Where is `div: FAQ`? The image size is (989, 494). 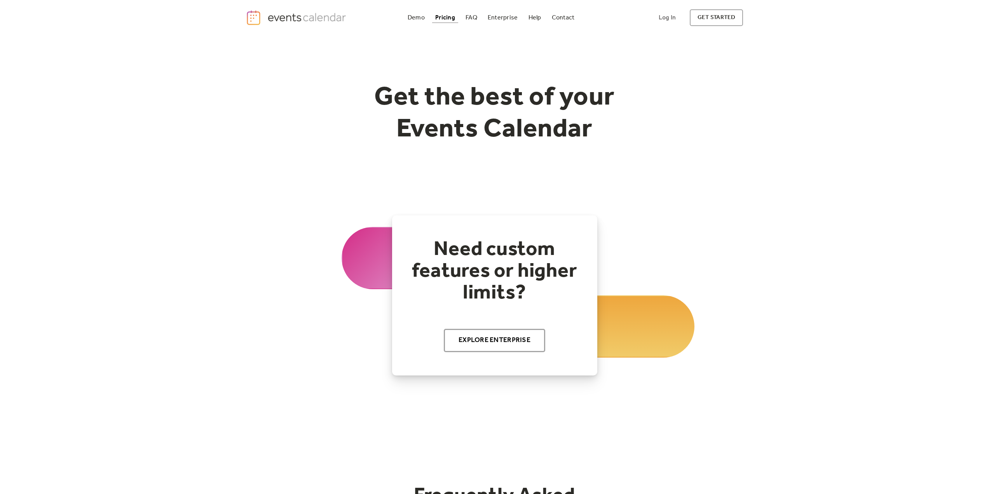
div: FAQ is located at coordinates (471, 17).